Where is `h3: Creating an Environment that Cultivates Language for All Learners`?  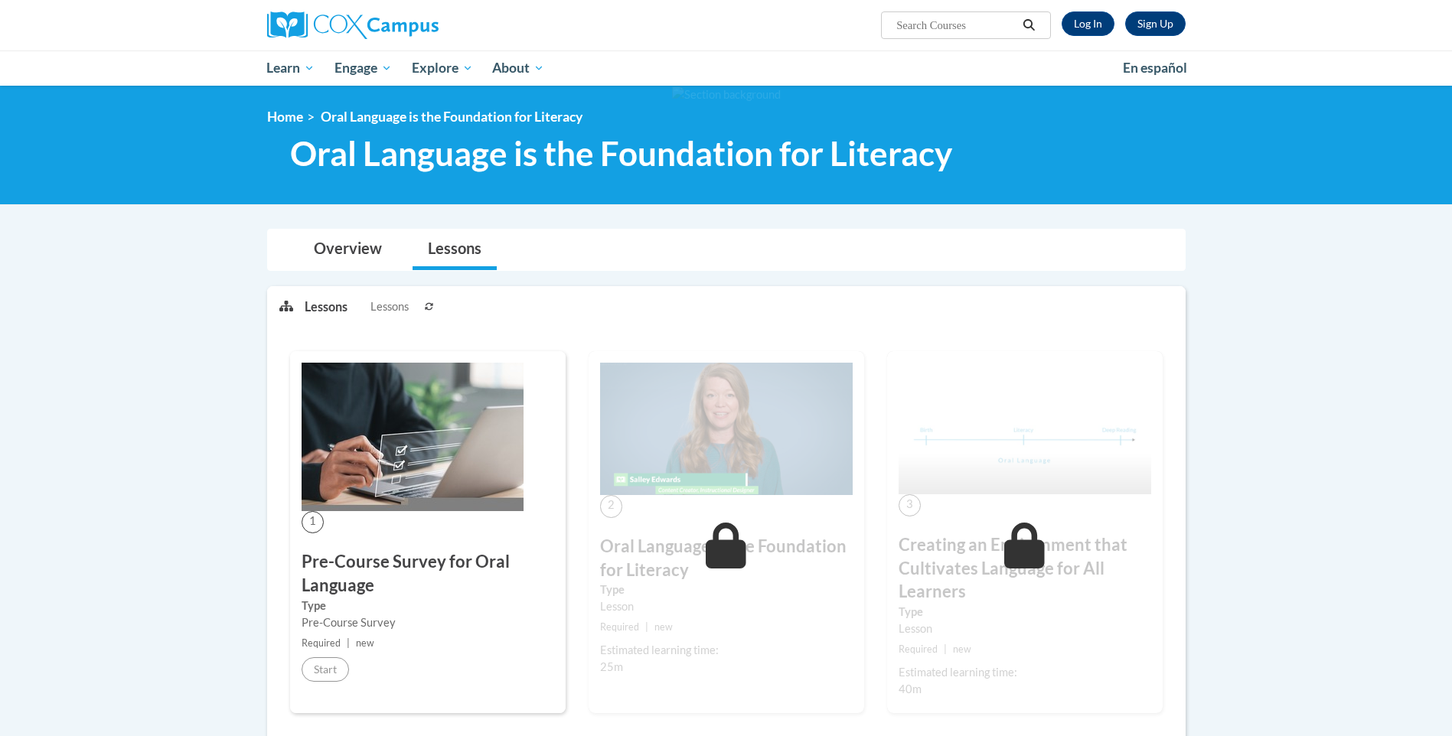
h3: Creating an Environment that Cultivates Language for All Learners is located at coordinates (1025, 569).